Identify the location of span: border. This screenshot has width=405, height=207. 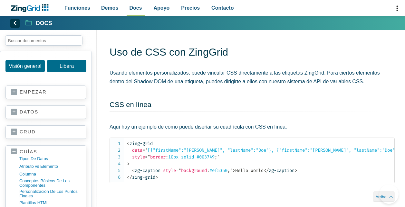
(158, 157).